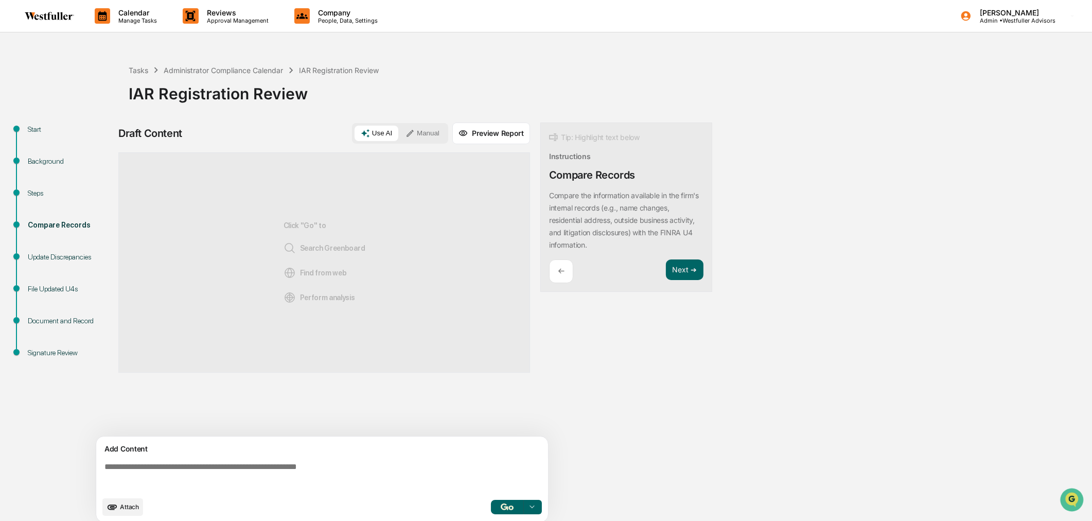 The image size is (1092, 521). I want to click on button: Start new chat, so click(181, 88).